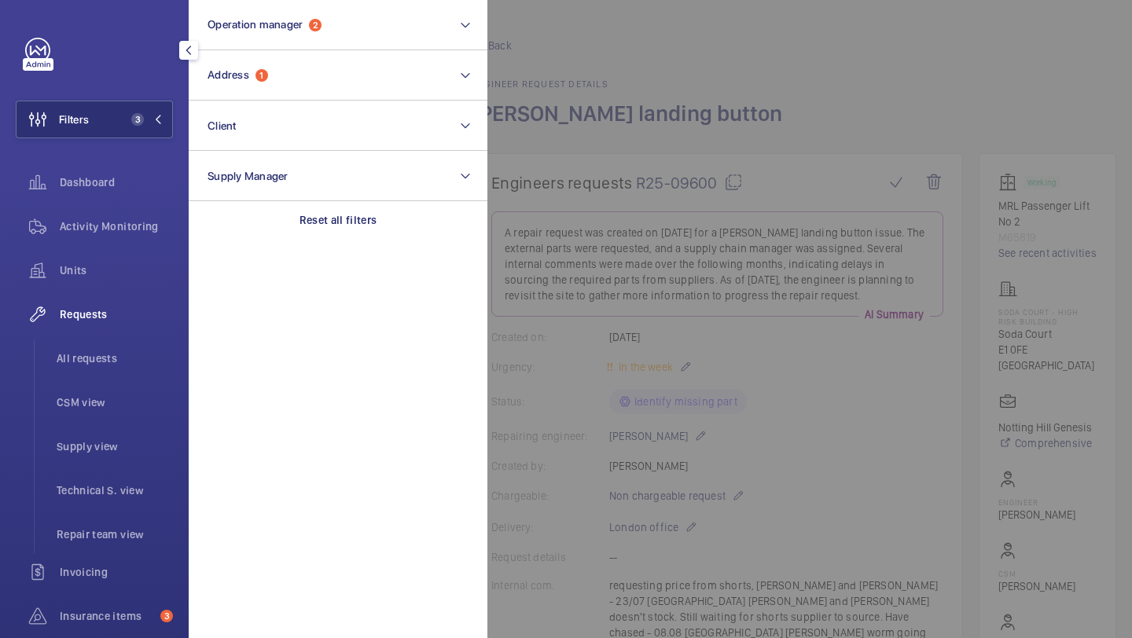 The image size is (1132, 638). Describe the element at coordinates (116, 182) in the screenshot. I see `span: Dashboard` at that location.